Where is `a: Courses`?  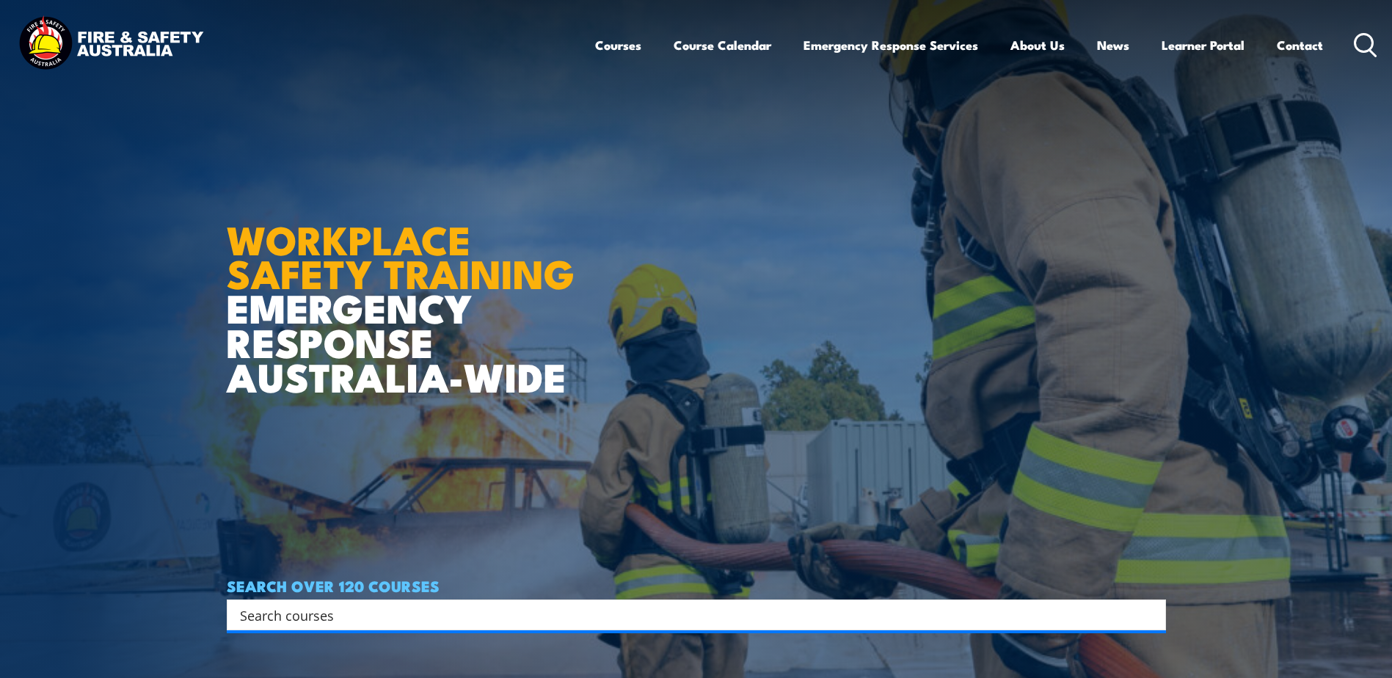 a: Courses is located at coordinates (618, 45).